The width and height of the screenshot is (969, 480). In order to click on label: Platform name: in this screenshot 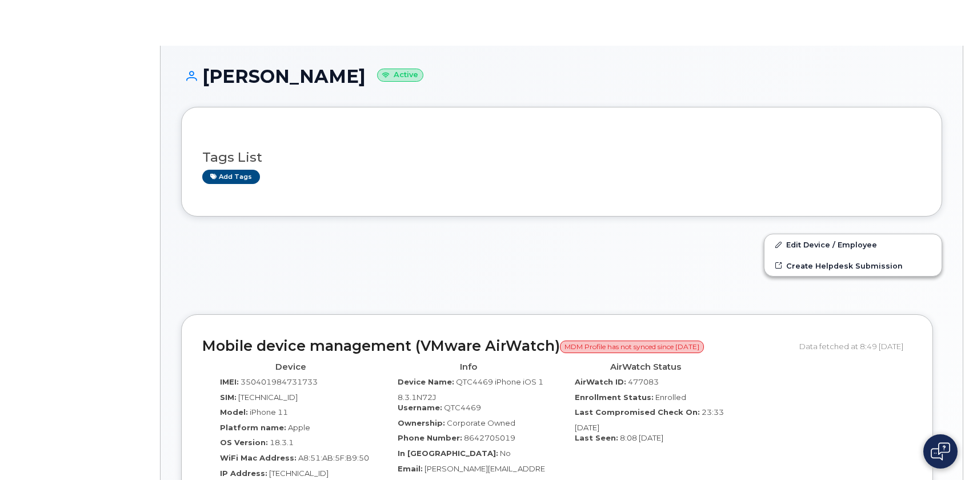, I will do `click(253, 428)`.